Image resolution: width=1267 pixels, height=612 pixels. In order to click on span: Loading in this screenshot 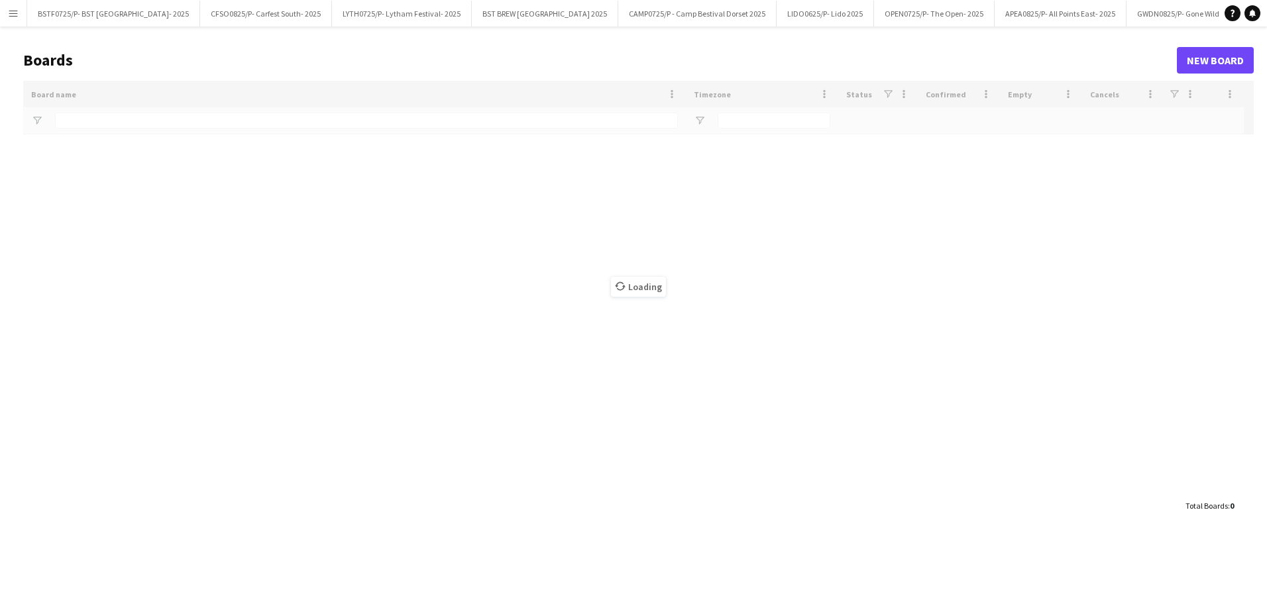, I will do `click(638, 287)`.